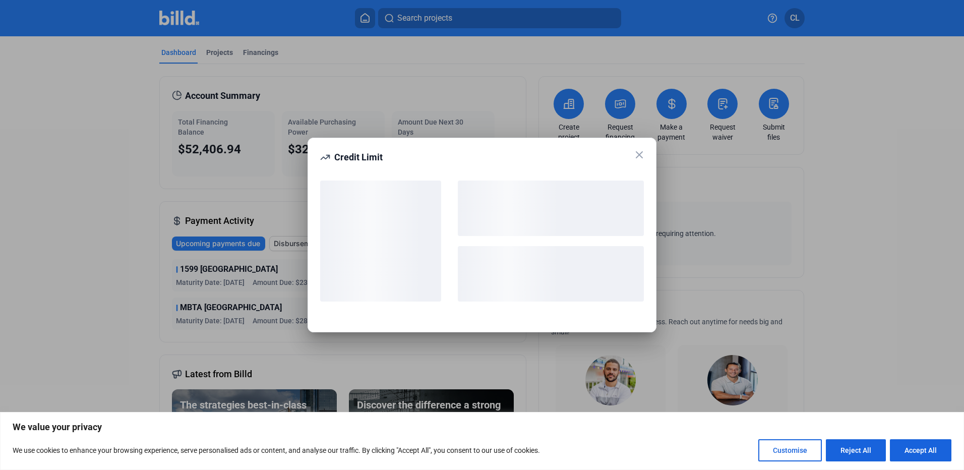 This screenshot has height=470, width=964. Describe the element at coordinates (359, 157) in the screenshot. I see `span: Credit Limit` at that location.